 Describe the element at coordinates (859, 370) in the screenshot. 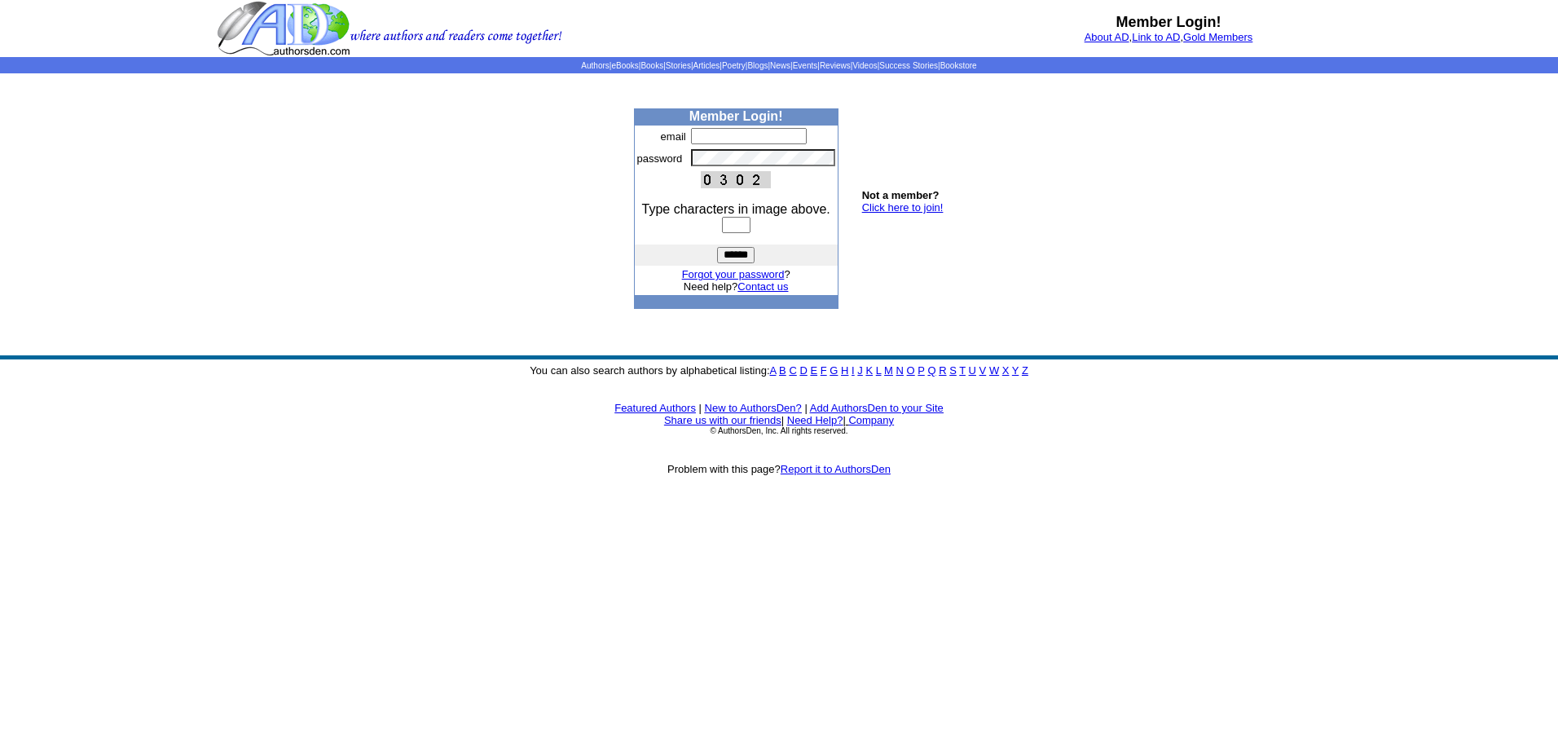

I see `a: J` at that location.